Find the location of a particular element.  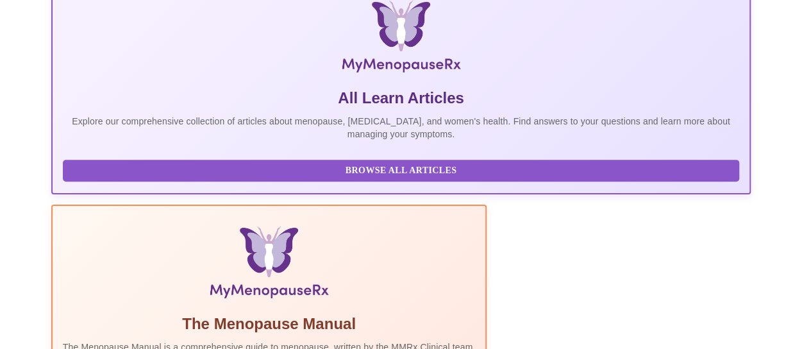

h5: All Learn Articles is located at coordinates (401, 98).